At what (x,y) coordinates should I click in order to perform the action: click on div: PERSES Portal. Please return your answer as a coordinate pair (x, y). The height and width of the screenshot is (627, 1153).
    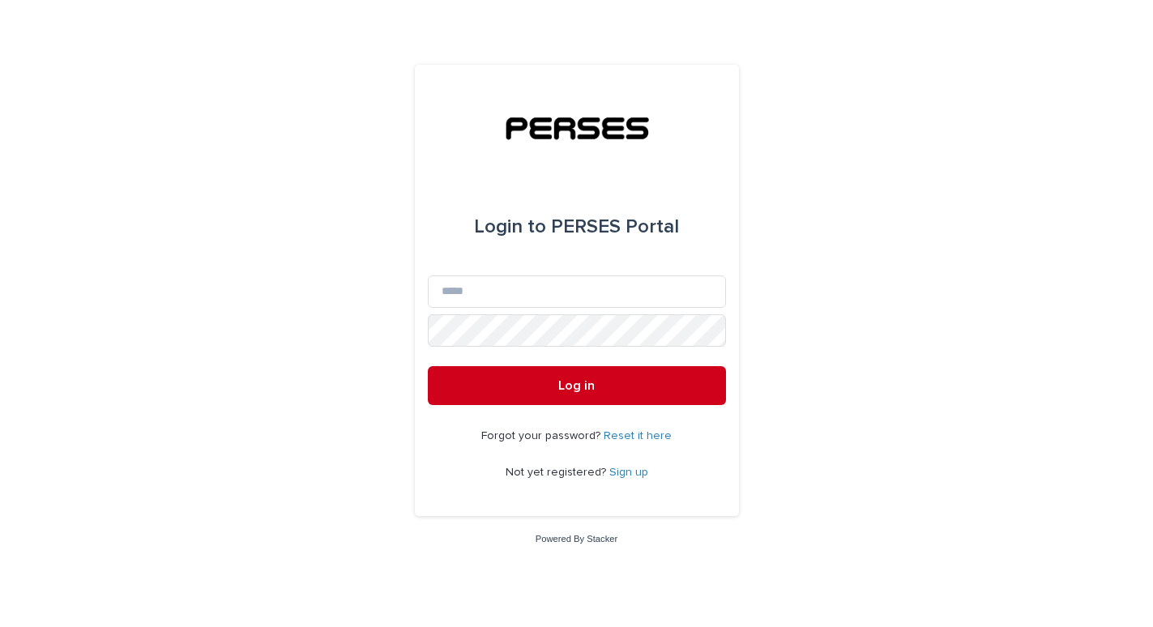
    Looking at the image, I should click on (576, 227).